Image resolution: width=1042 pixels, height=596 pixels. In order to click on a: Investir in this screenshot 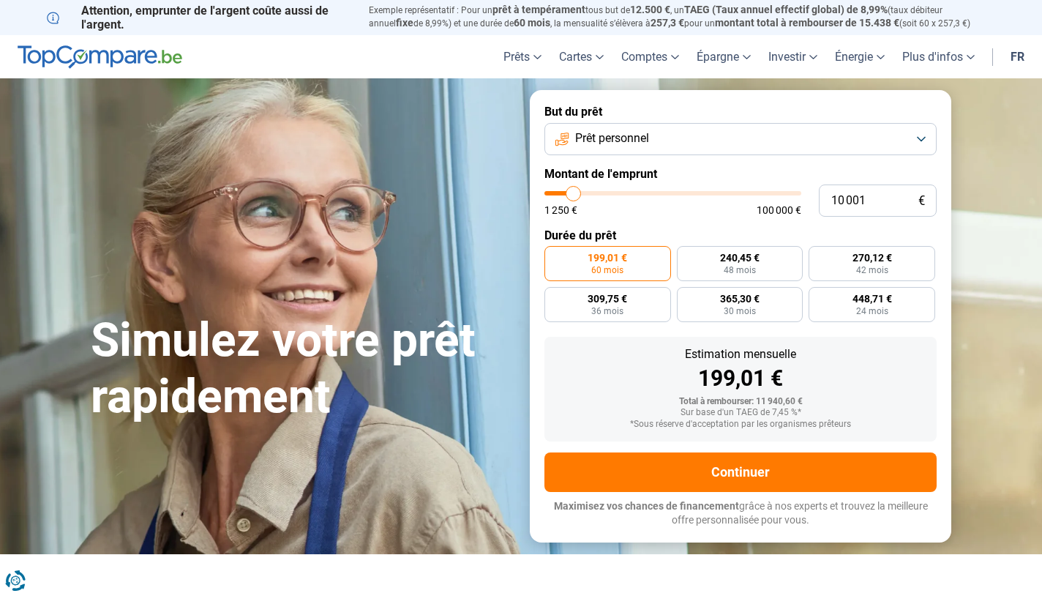, I will do `click(793, 56)`.